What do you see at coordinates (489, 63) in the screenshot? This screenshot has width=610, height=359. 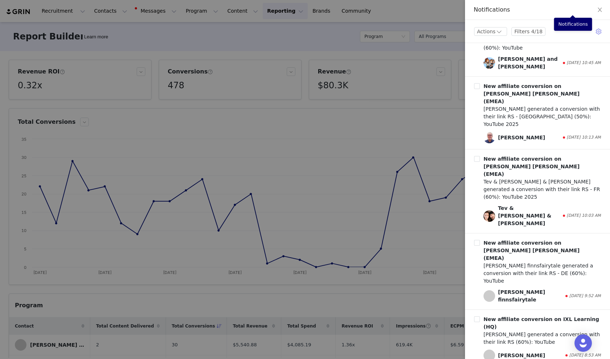 I see `img: 37a72ef6-91ed-432d-a1a5-b80f57ccfbb0.jpg` at bounding box center [489, 63].